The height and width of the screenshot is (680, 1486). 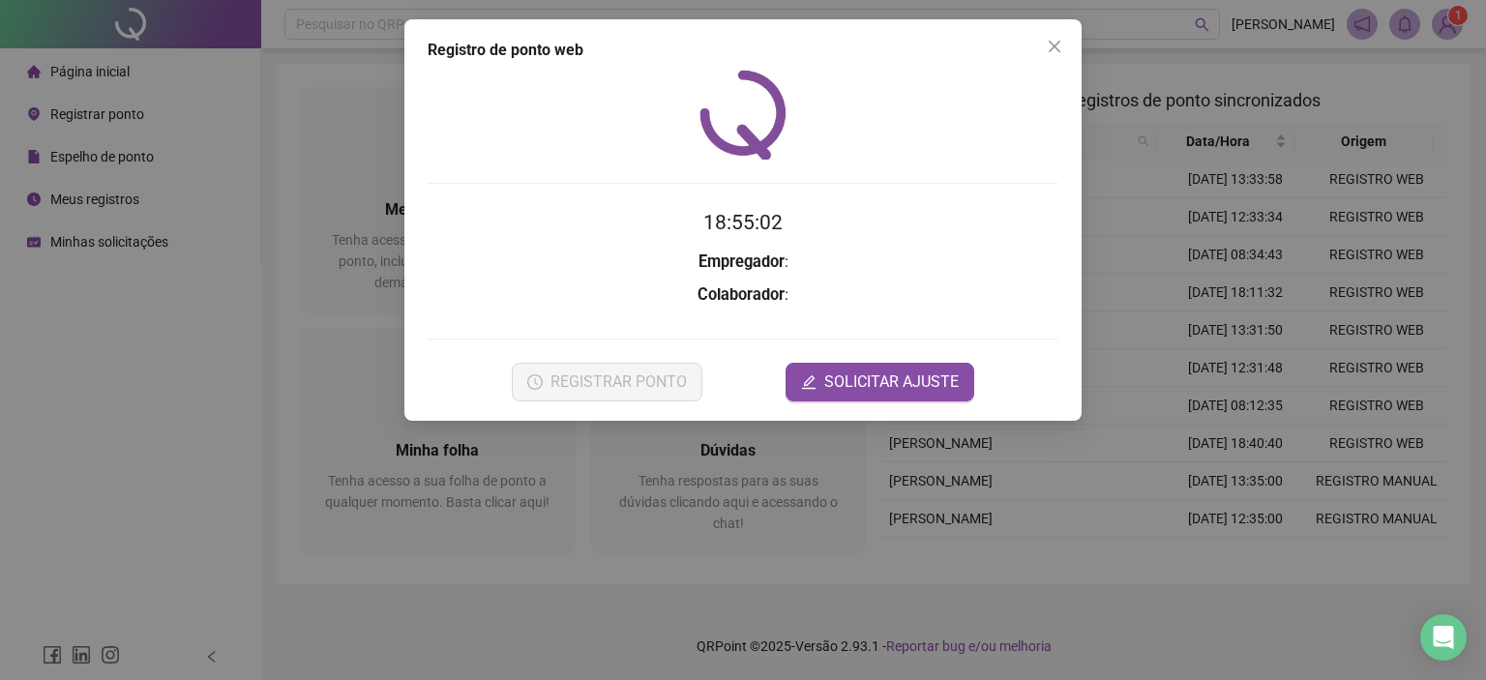 What do you see at coordinates (741, 261) in the screenshot?
I see `strong: Empregador` at bounding box center [741, 261].